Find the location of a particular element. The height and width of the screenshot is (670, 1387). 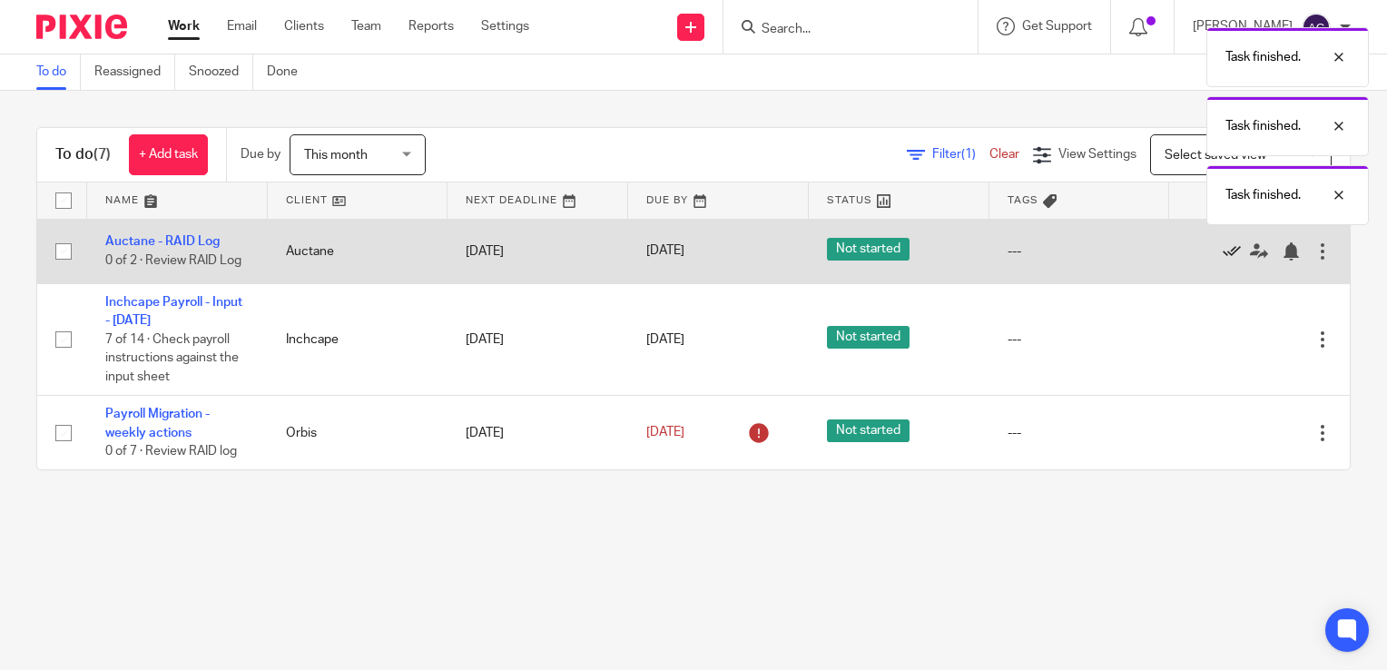

a: Auctane - RAID Log is located at coordinates (163, 242).